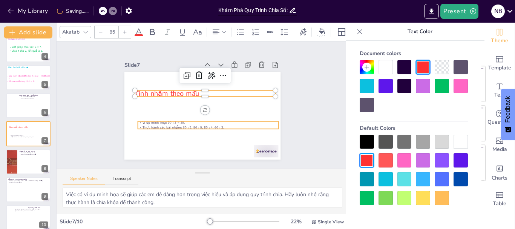 The image size is (515, 229). Describe the element at coordinates (500, 122) in the screenshot. I see `span: Questions` at that location.